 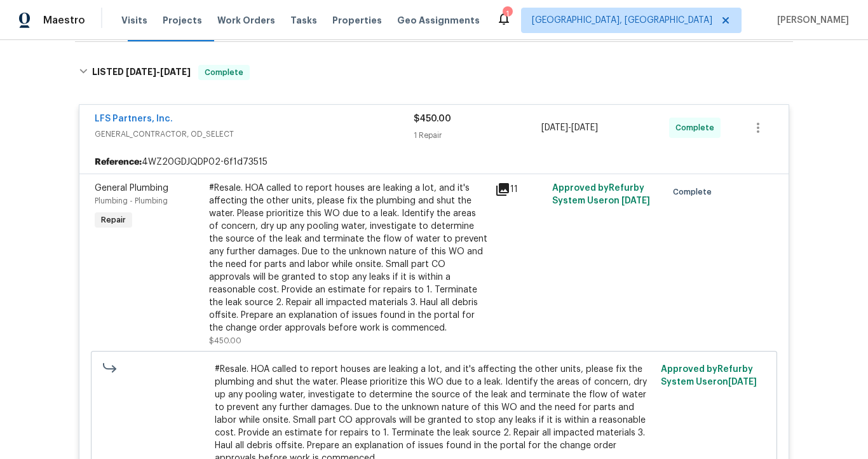 What do you see at coordinates (132, 188) in the screenshot?
I see `span: General Plumbing` at bounding box center [132, 188].